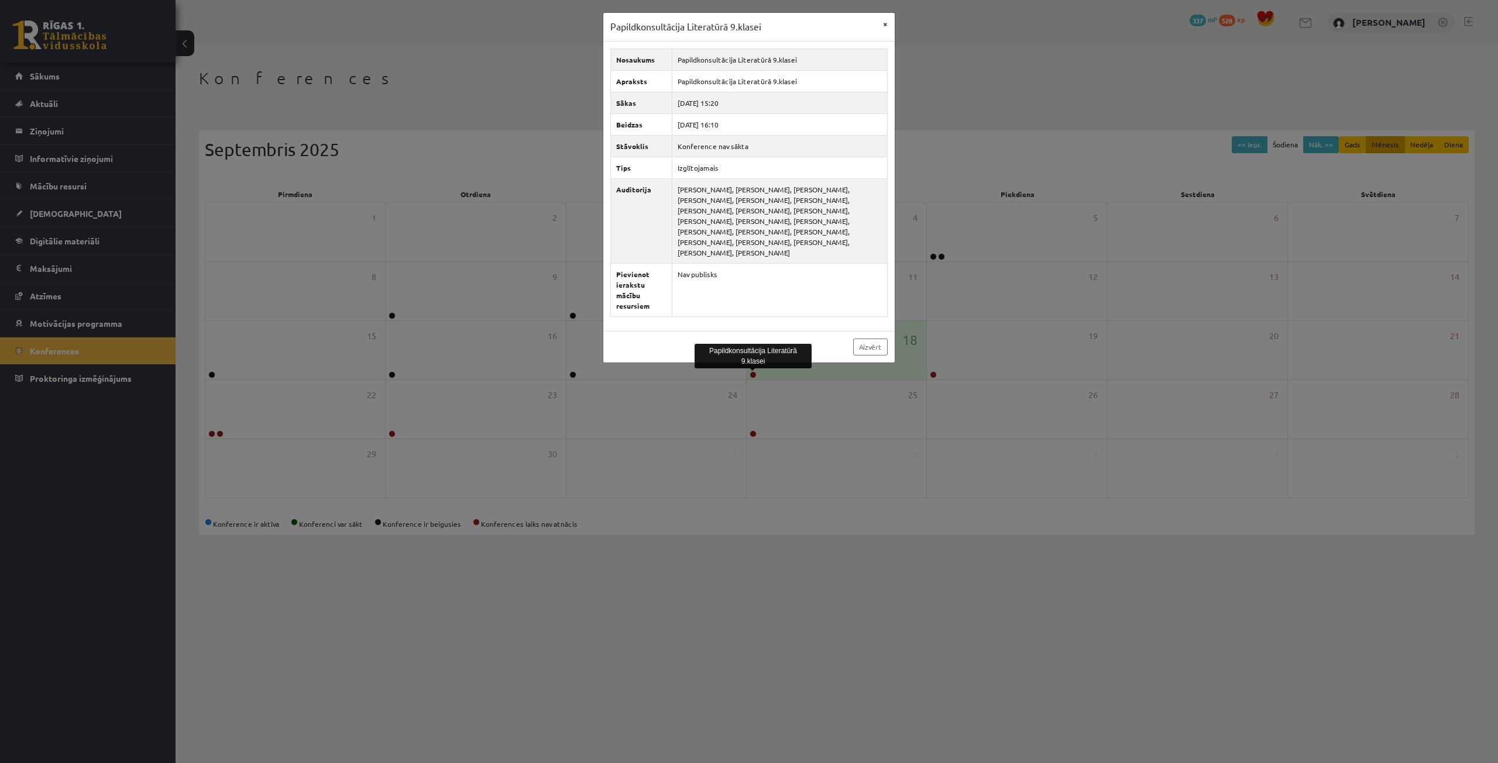  What do you see at coordinates (641, 146) in the screenshot?
I see `th: Stāvoklis` at bounding box center [641, 146].